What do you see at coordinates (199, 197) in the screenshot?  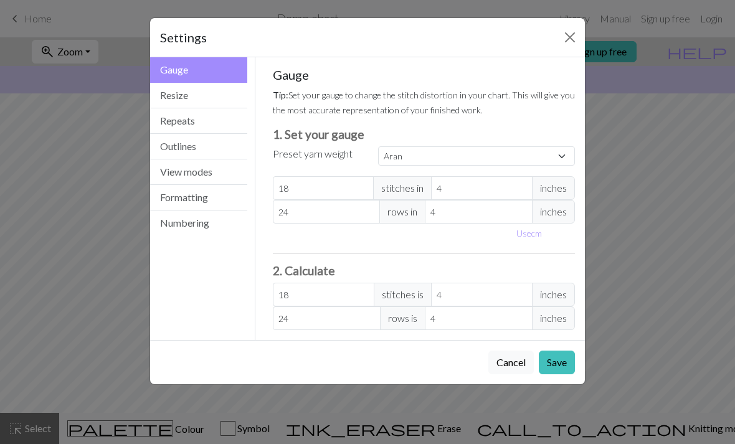 I see `button: Formatting` at bounding box center [199, 197].